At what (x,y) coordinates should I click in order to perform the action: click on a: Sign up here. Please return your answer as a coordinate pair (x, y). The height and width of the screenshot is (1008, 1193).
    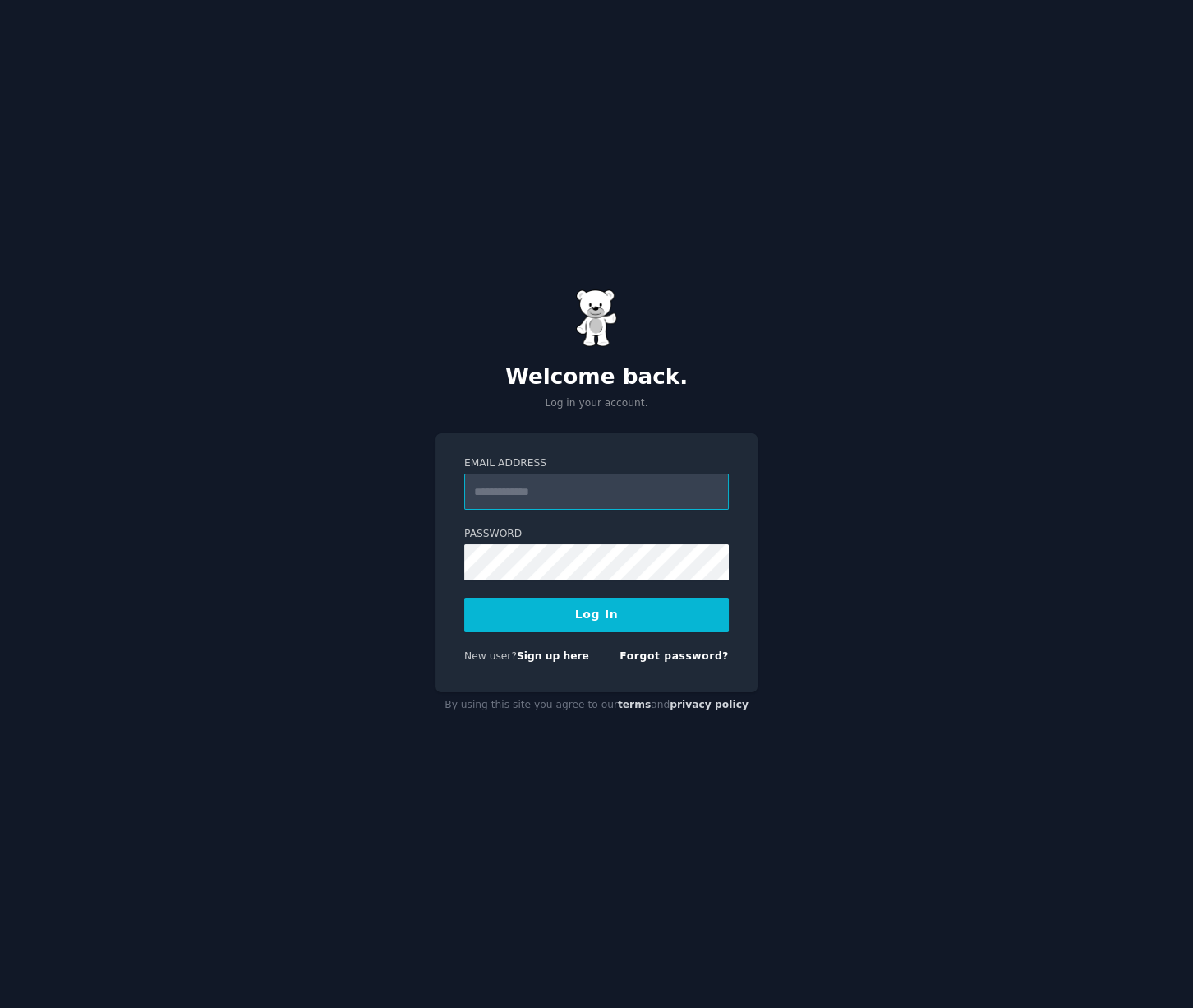
    Looking at the image, I should click on (553, 656).